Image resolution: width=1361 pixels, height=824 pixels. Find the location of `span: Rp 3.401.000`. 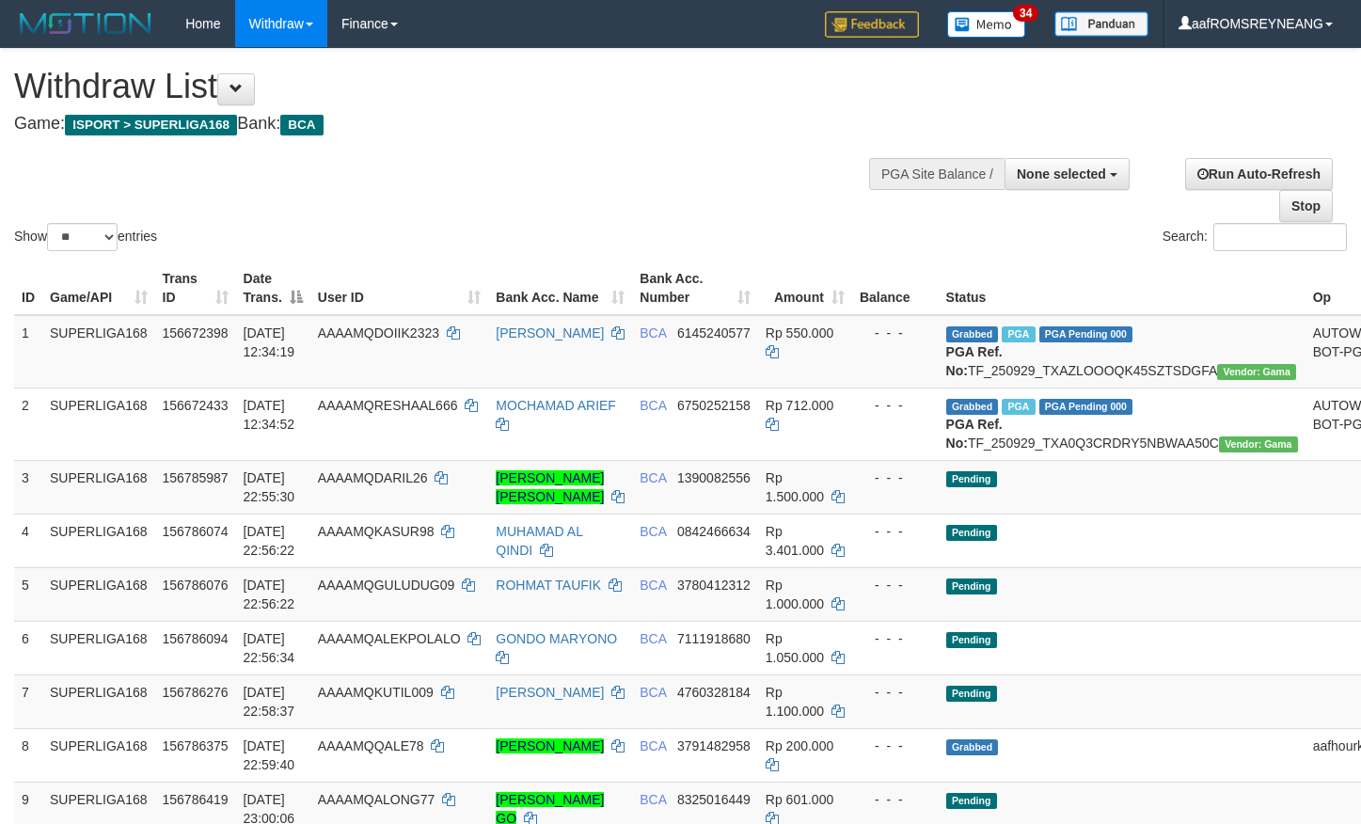

span: Rp 3.401.000 is located at coordinates (795, 541).